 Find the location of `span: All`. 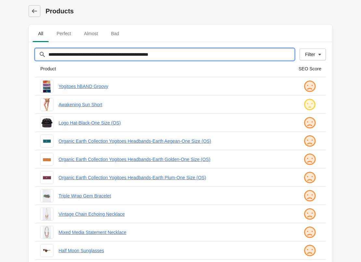

span: All is located at coordinates (41, 34).